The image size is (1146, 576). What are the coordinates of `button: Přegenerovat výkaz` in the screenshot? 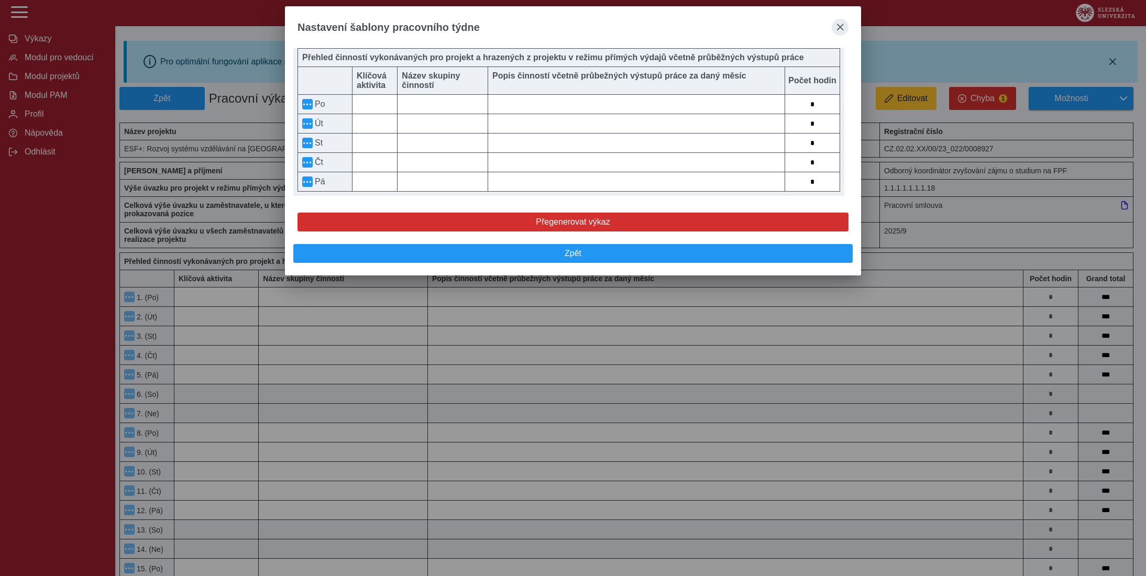 It's located at (573, 222).